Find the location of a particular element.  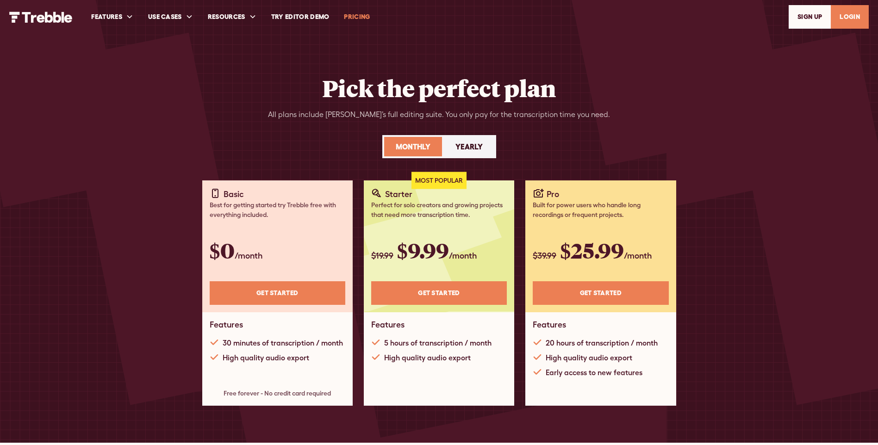

div: Best for getting started try Trebble free with everything included. is located at coordinates (277, 210).